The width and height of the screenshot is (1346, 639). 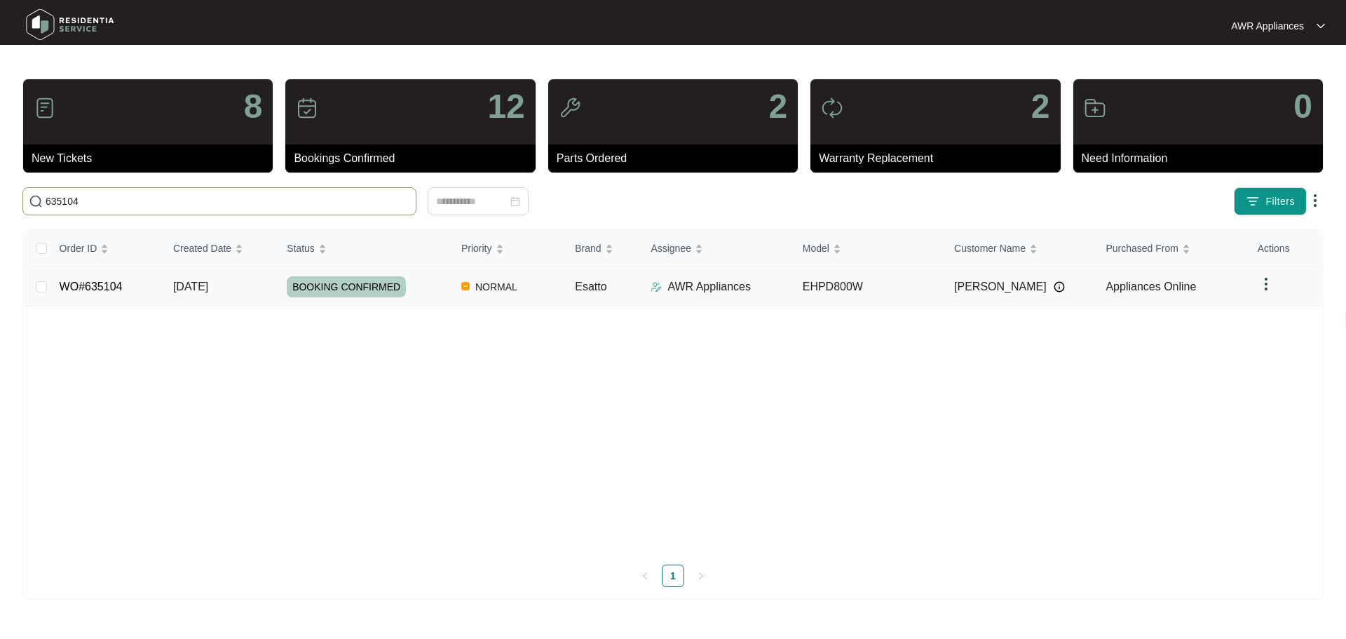 What do you see at coordinates (466, 286) in the screenshot?
I see `img: Vercel Logo` at bounding box center [466, 286].